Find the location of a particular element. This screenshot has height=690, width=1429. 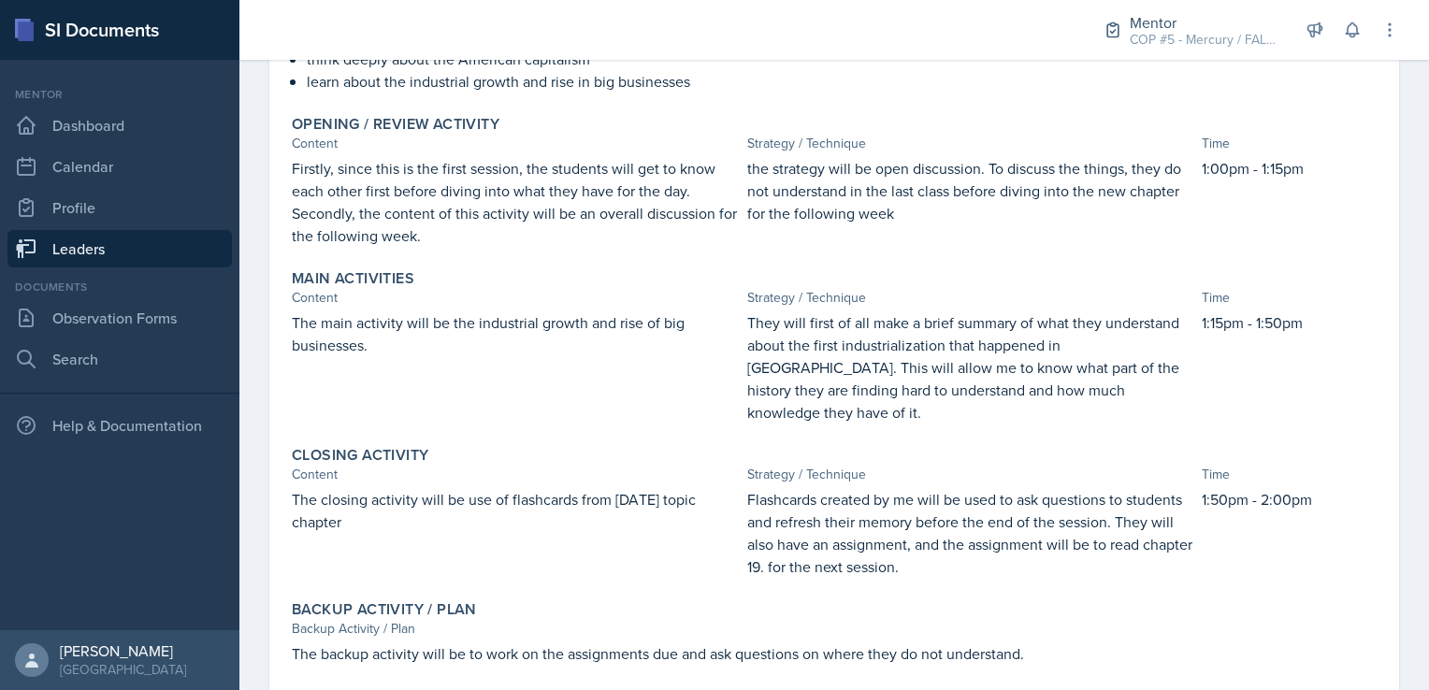

p: Secondly, the content of this activity will be an overall discussion for the following week. is located at coordinates (515, 224).